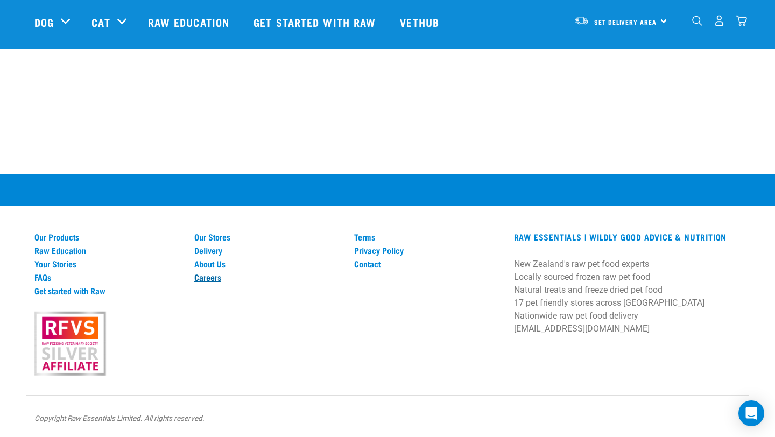 Image resolution: width=775 pixels, height=437 pixels. Describe the element at coordinates (267, 237) in the screenshot. I see `a: Our Stores` at that location.